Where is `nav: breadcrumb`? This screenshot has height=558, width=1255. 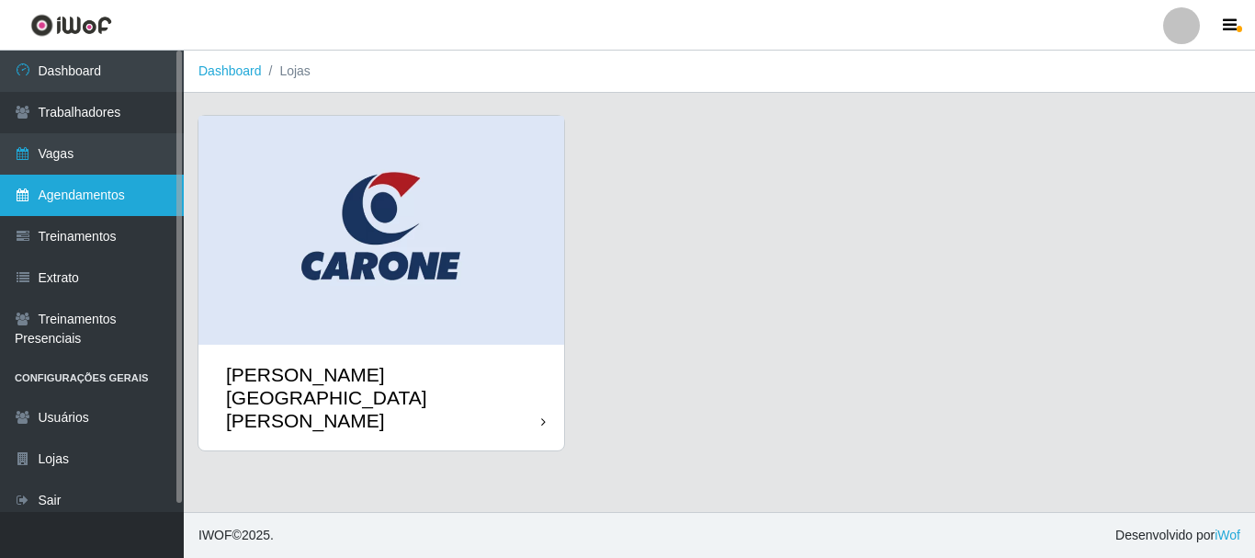
nav: breadcrumb is located at coordinates (719, 72).